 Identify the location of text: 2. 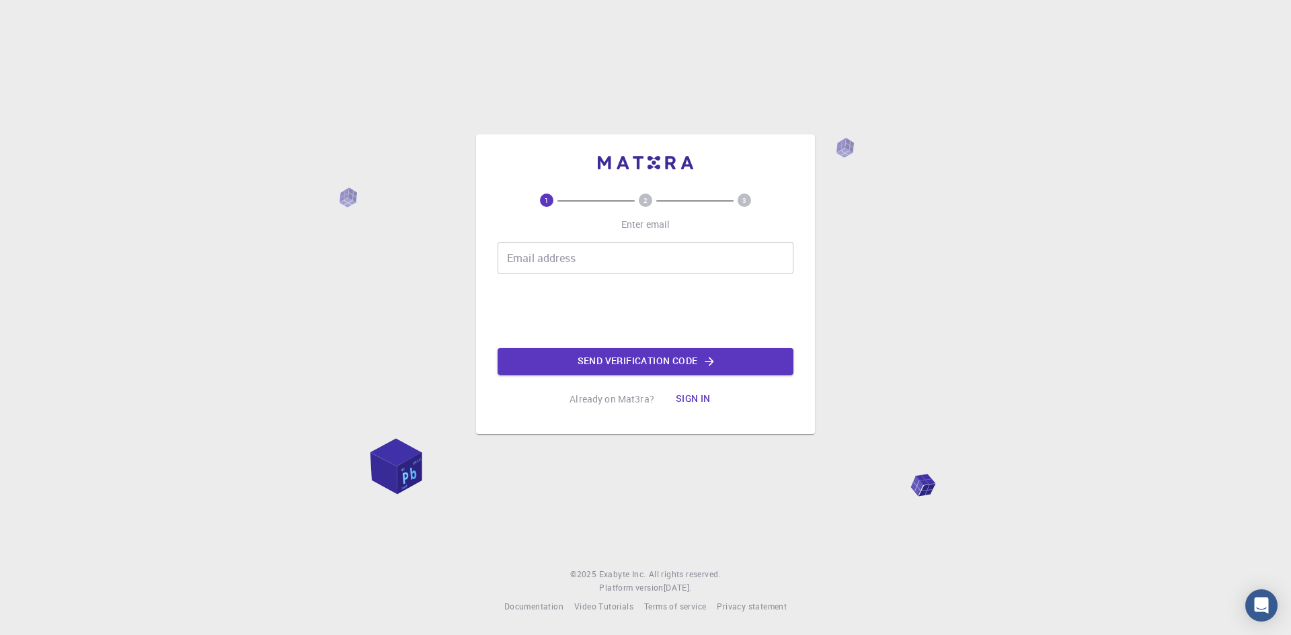
(645, 200).